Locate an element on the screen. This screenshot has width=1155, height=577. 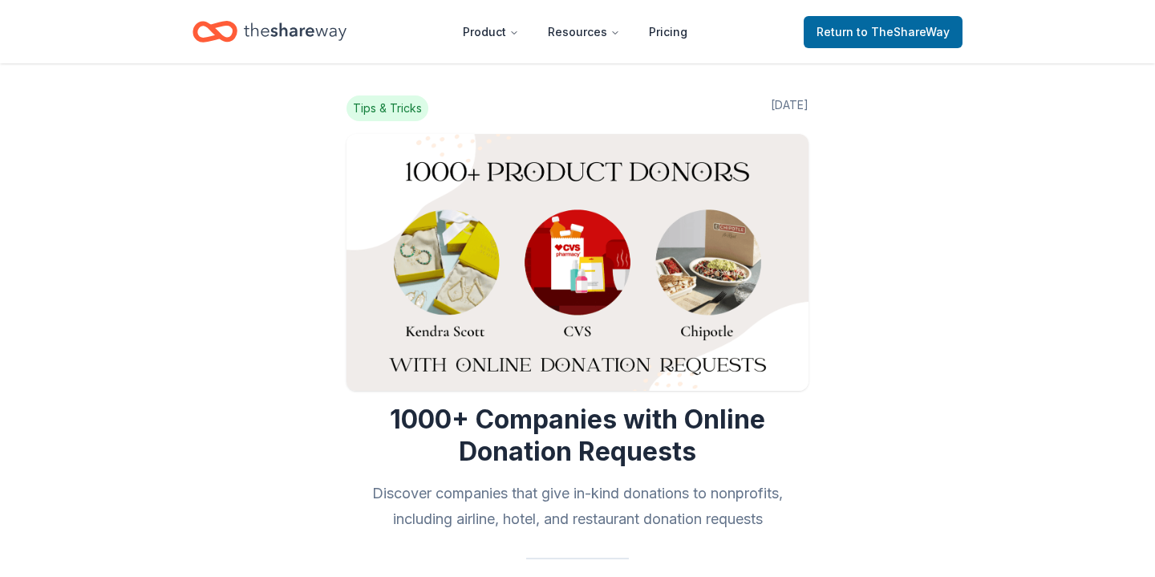
span: Tips & Tricks is located at coordinates (388, 108).